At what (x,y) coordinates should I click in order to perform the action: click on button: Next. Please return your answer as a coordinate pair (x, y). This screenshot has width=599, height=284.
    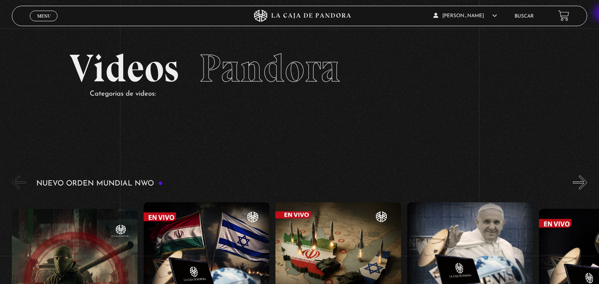
    Looking at the image, I should click on (580, 182).